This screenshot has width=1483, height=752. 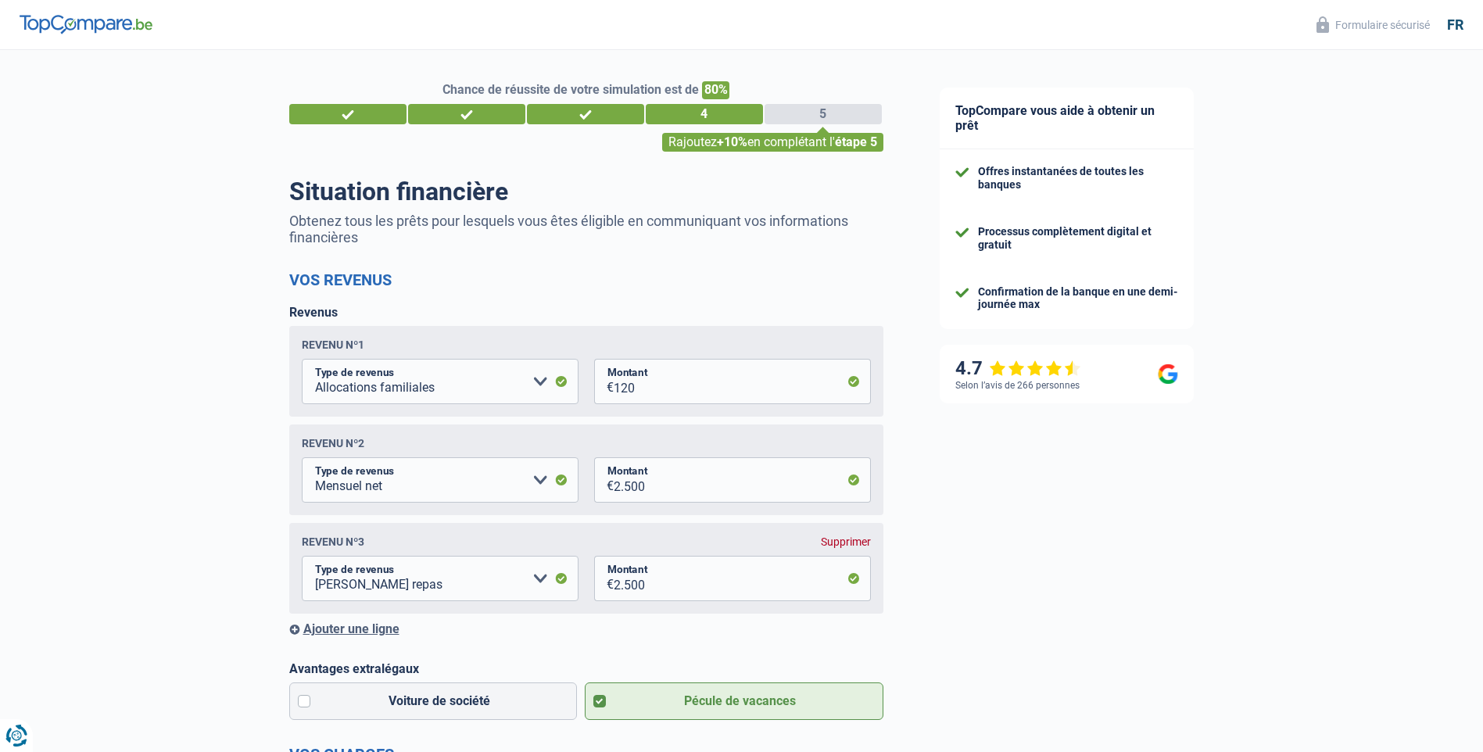 What do you see at coordinates (586, 229) in the screenshot?
I see `p: Obtenez tous les prêts pour lesquels vous êtes éligible en communiquant vos informations financières` at bounding box center [586, 229].